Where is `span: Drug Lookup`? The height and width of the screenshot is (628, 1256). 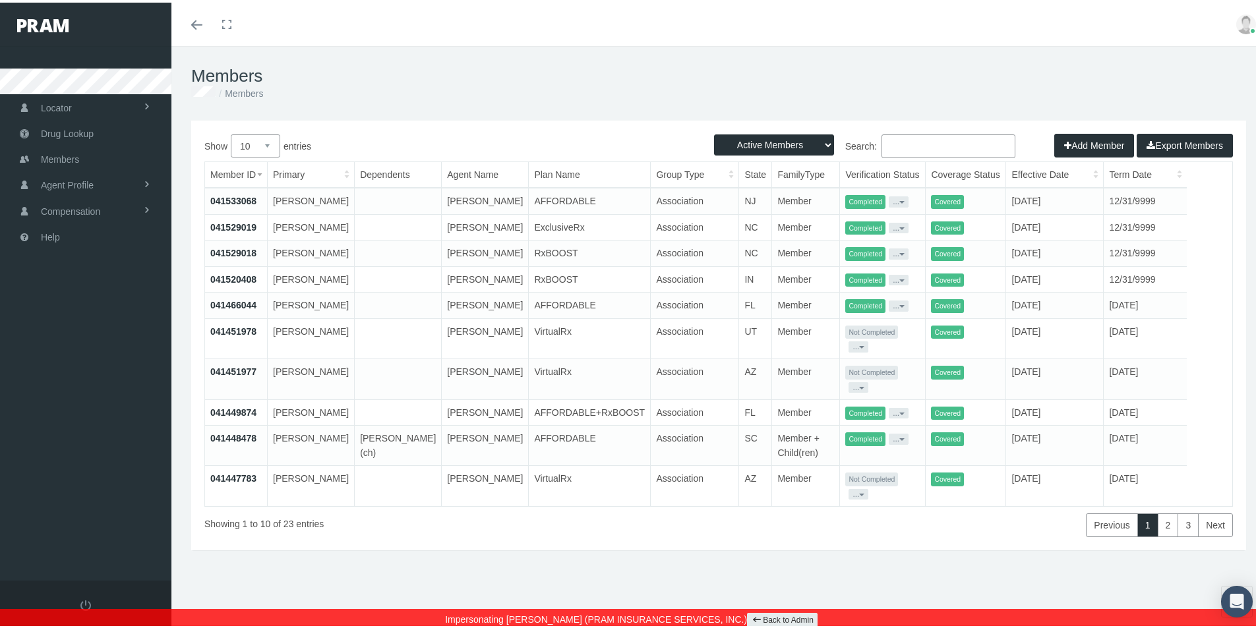 span: Drug Lookup is located at coordinates (67, 131).